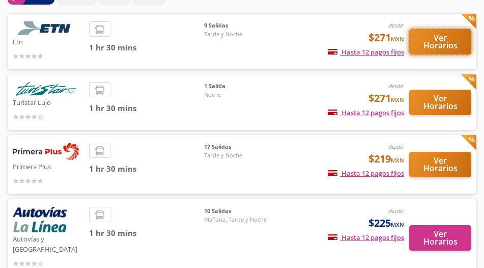 Image resolution: width=484 pixels, height=268 pixels. Describe the element at coordinates (240, 211) in the screenshot. I see `span: 10 Salidas` at that location.